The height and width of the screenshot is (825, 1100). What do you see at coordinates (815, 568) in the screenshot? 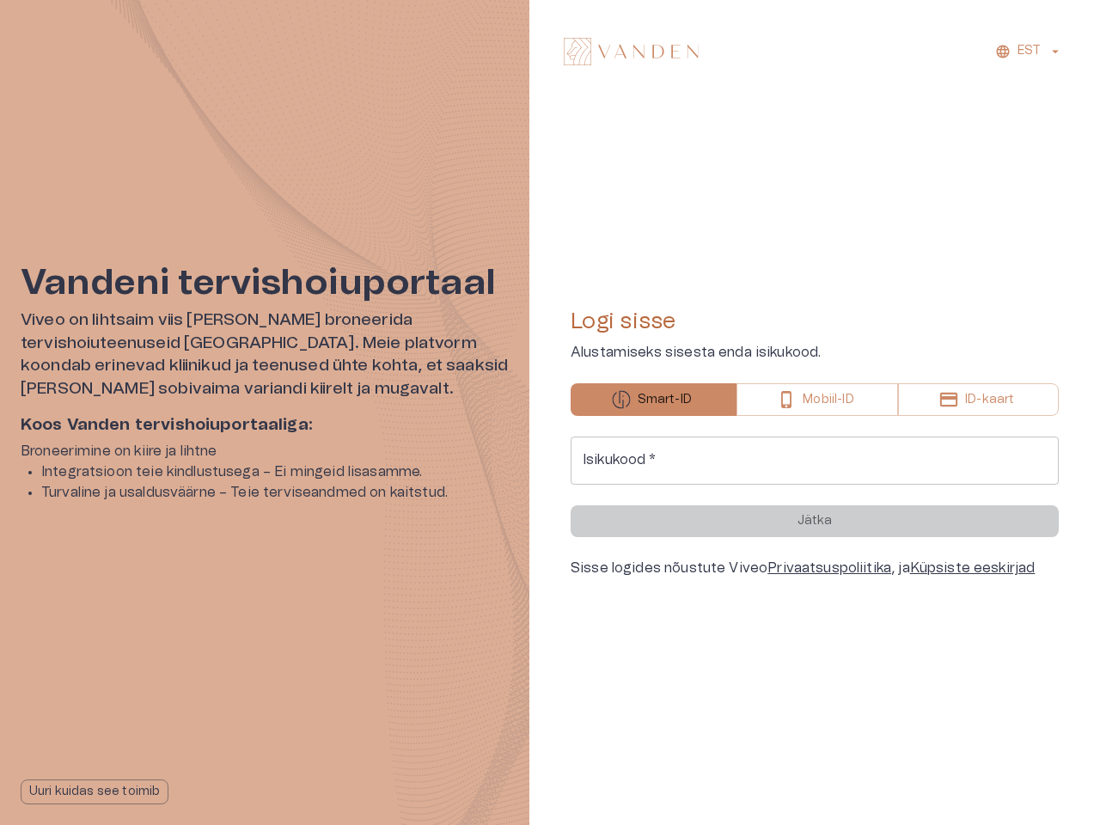
I see `div: Sisse logides nõustute Viveo , ja` at bounding box center [815, 568].